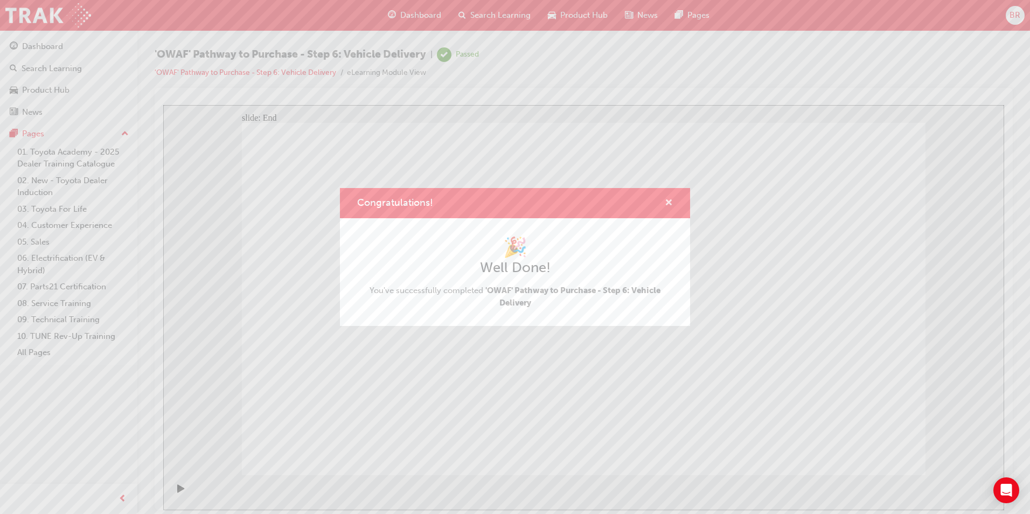 The width and height of the screenshot is (1030, 514). Describe the element at coordinates (395, 203) in the screenshot. I see `span: Congratulations!` at that location.